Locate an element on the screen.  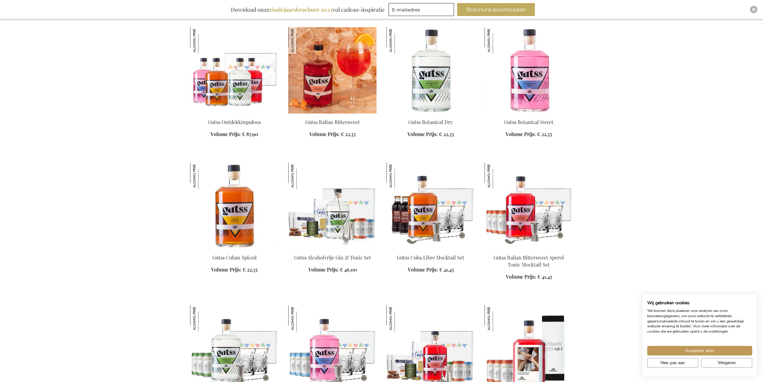
img: Close is located at coordinates (754, 10).